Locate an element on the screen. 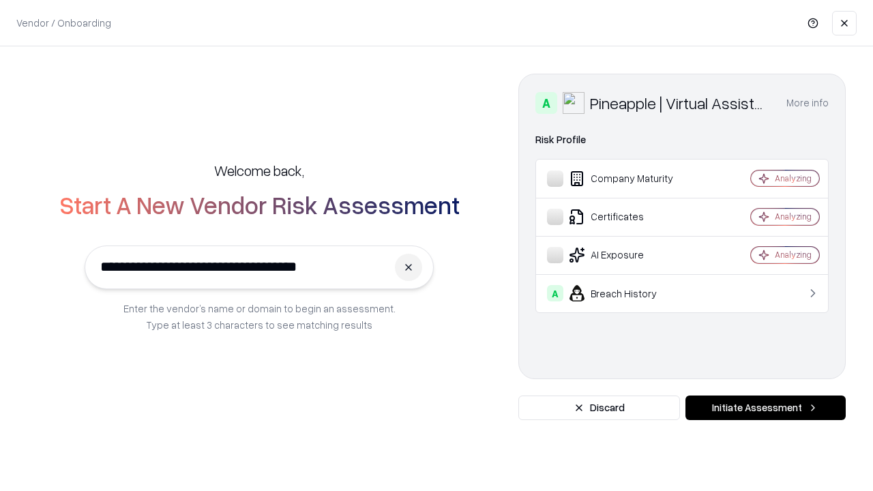 The height and width of the screenshot is (491, 873). p: Enter the vendor’s name or domain to begin an assessment. Type at least 3 characters to see match... is located at coordinates (259, 316).